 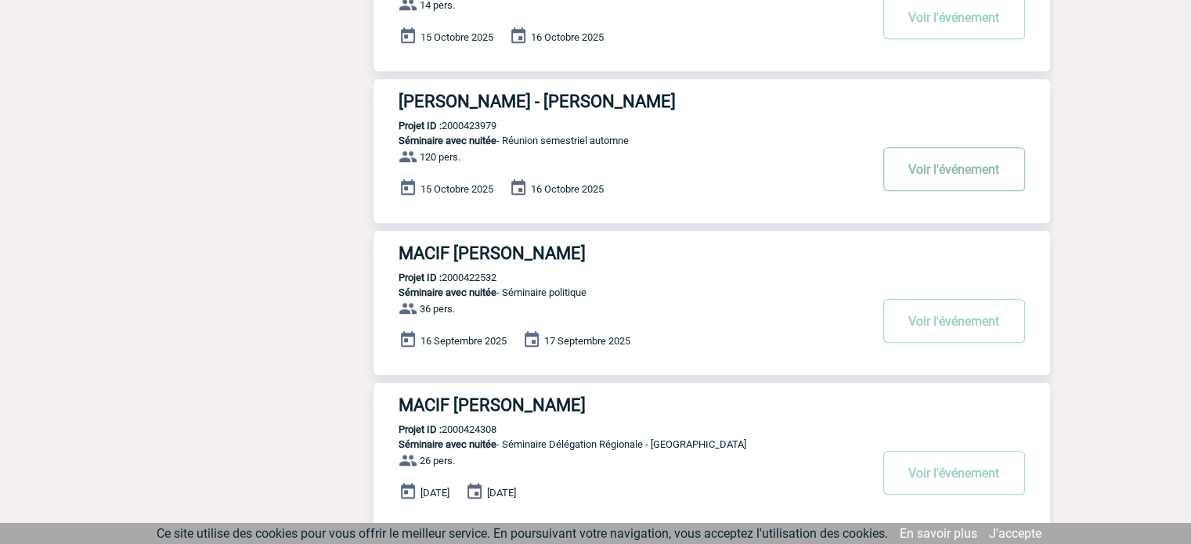 I want to click on span: 26 pers., so click(x=437, y=460).